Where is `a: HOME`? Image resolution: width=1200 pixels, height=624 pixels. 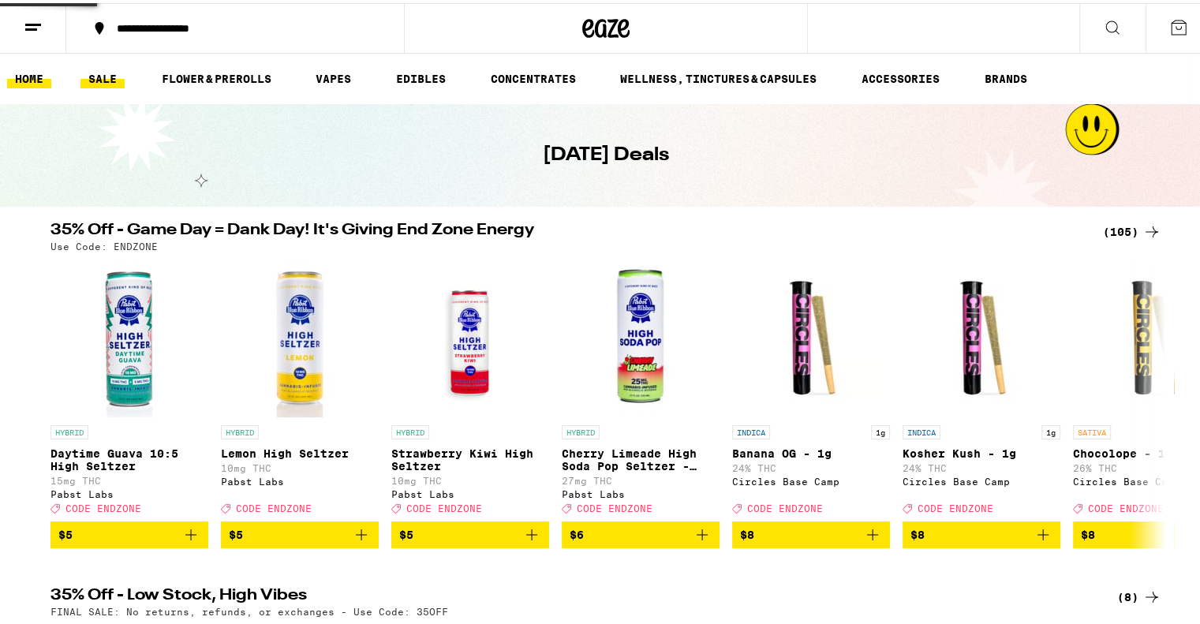
a: HOME is located at coordinates (29, 76).